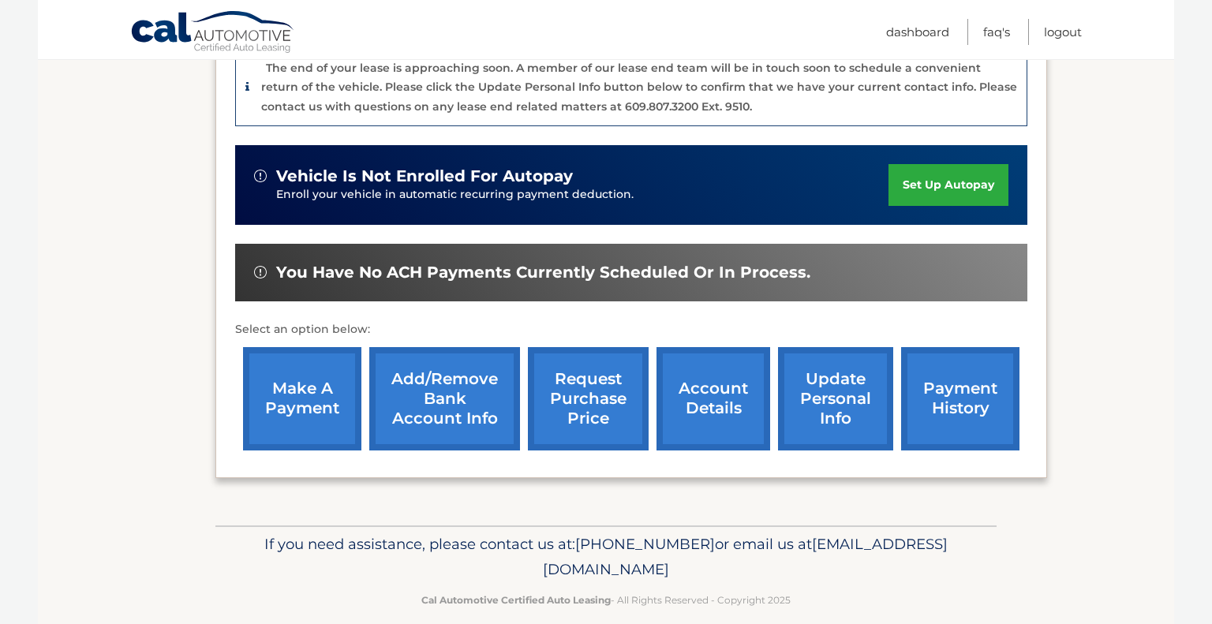  Describe the element at coordinates (996, 32) in the screenshot. I see `a: FAQ's` at that location.